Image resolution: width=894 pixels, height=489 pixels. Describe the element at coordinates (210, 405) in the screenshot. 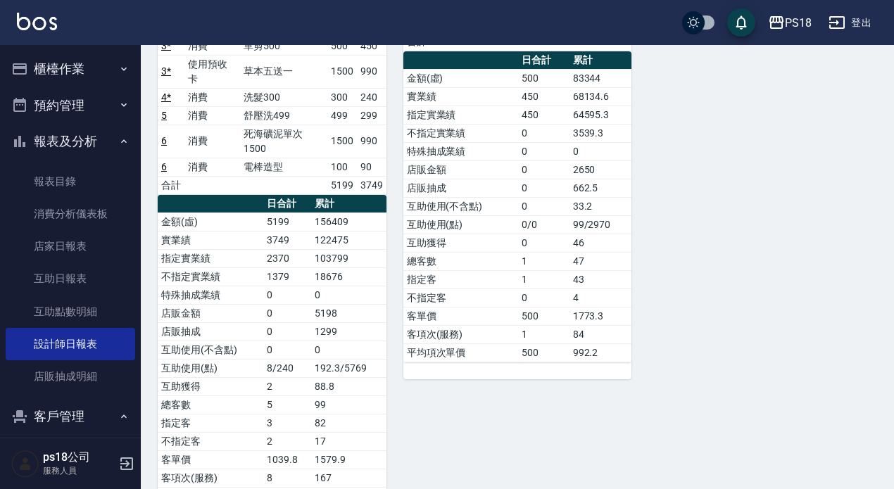

I see `td: 總客數` at that location.